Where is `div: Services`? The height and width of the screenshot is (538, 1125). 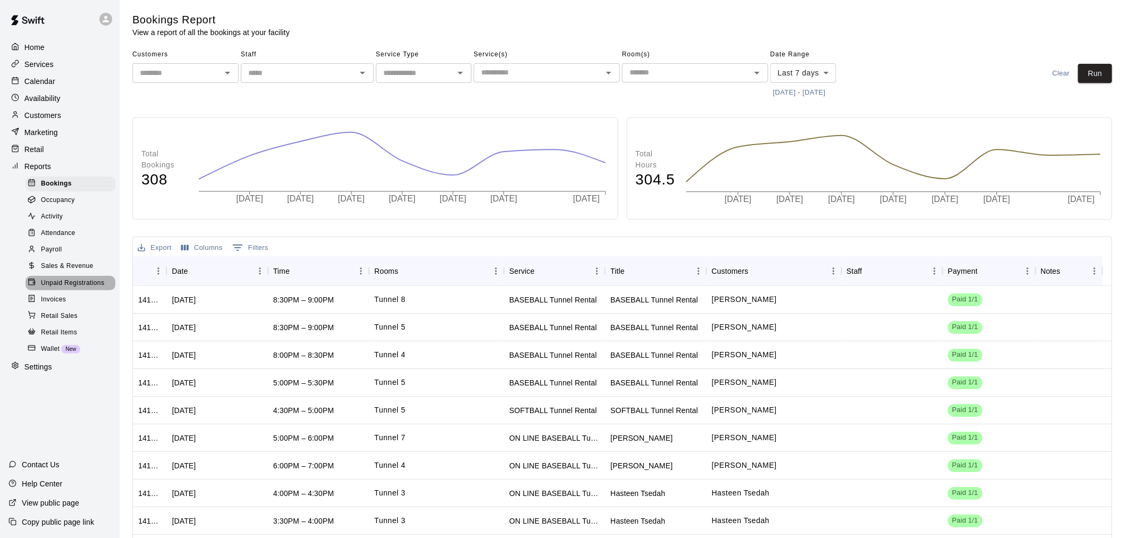 div: Services is located at coordinates (60, 64).